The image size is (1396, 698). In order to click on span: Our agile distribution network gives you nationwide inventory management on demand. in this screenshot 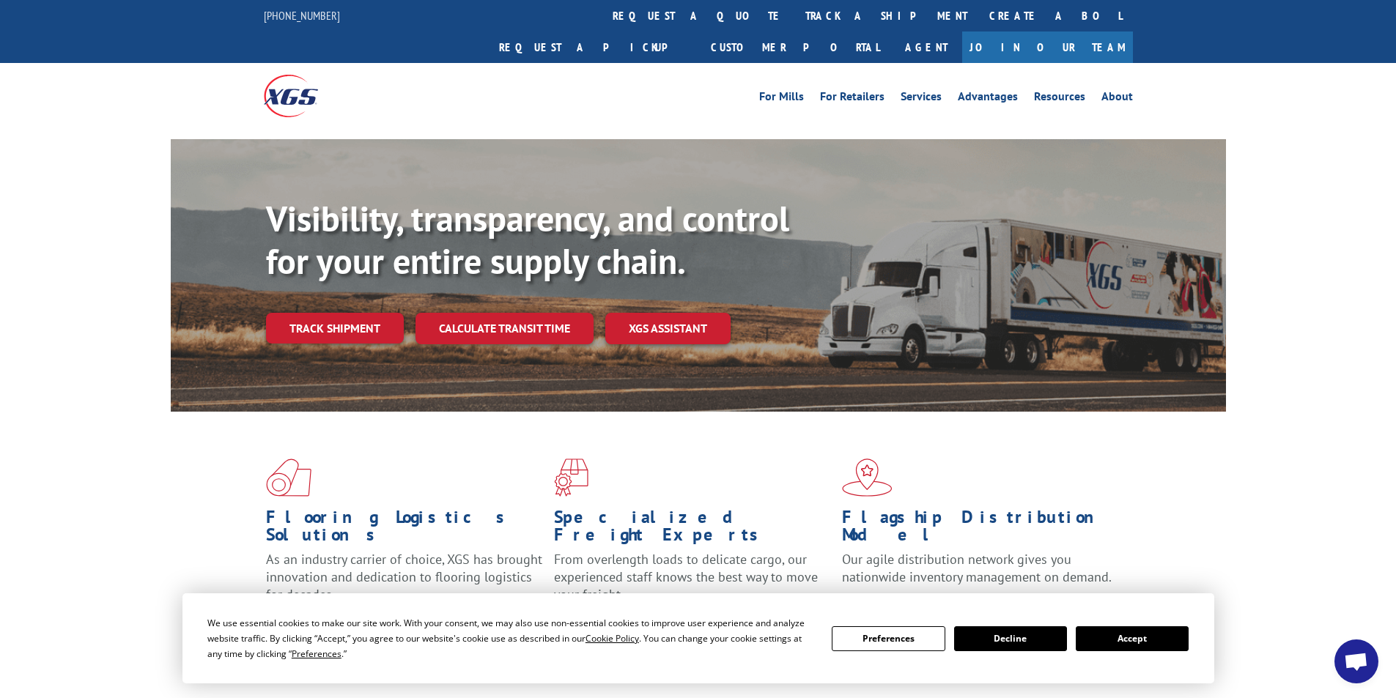, I will do `click(977, 568)`.